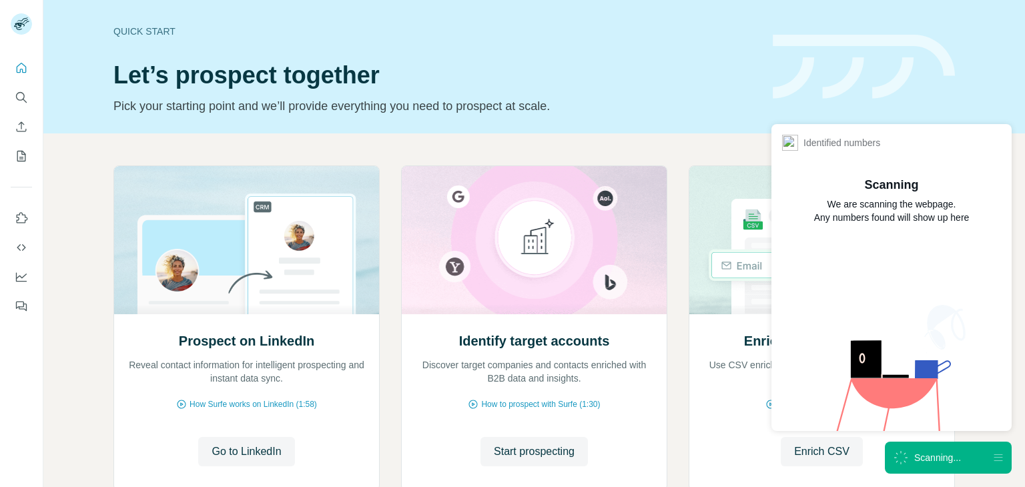  I want to click on button: Enrich CSV, so click(21, 127).